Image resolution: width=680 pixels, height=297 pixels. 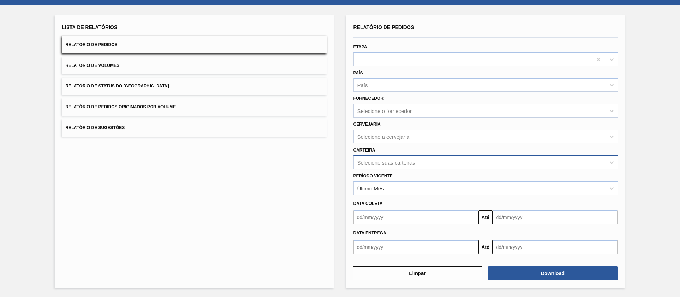 What do you see at coordinates (370, 233) in the screenshot?
I see `span: Data entrega` at bounding box center [370, 233].